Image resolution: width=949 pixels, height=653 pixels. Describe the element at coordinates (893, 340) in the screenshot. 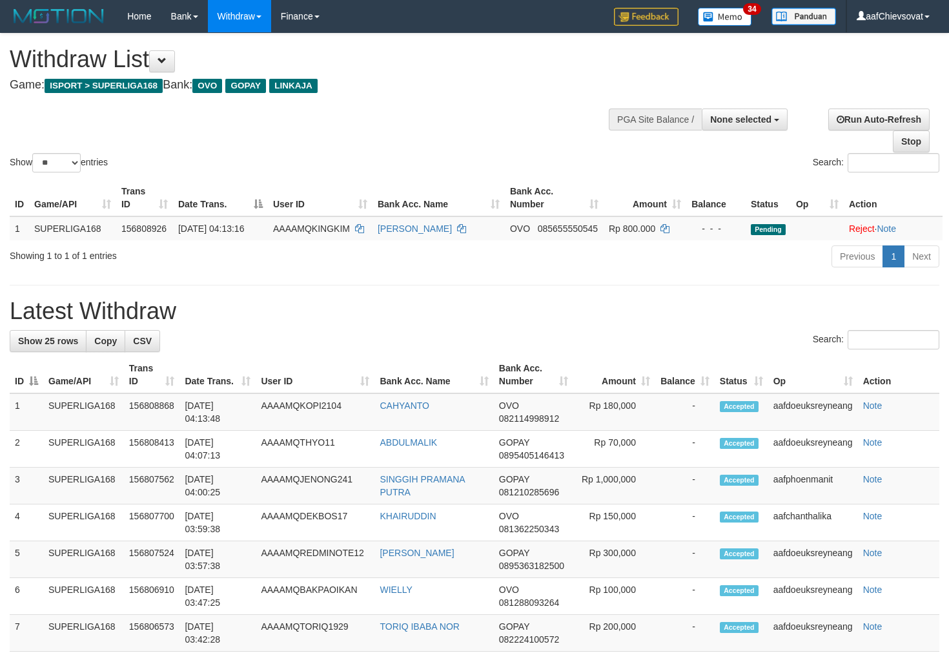

I see `input: Search:` at that location.